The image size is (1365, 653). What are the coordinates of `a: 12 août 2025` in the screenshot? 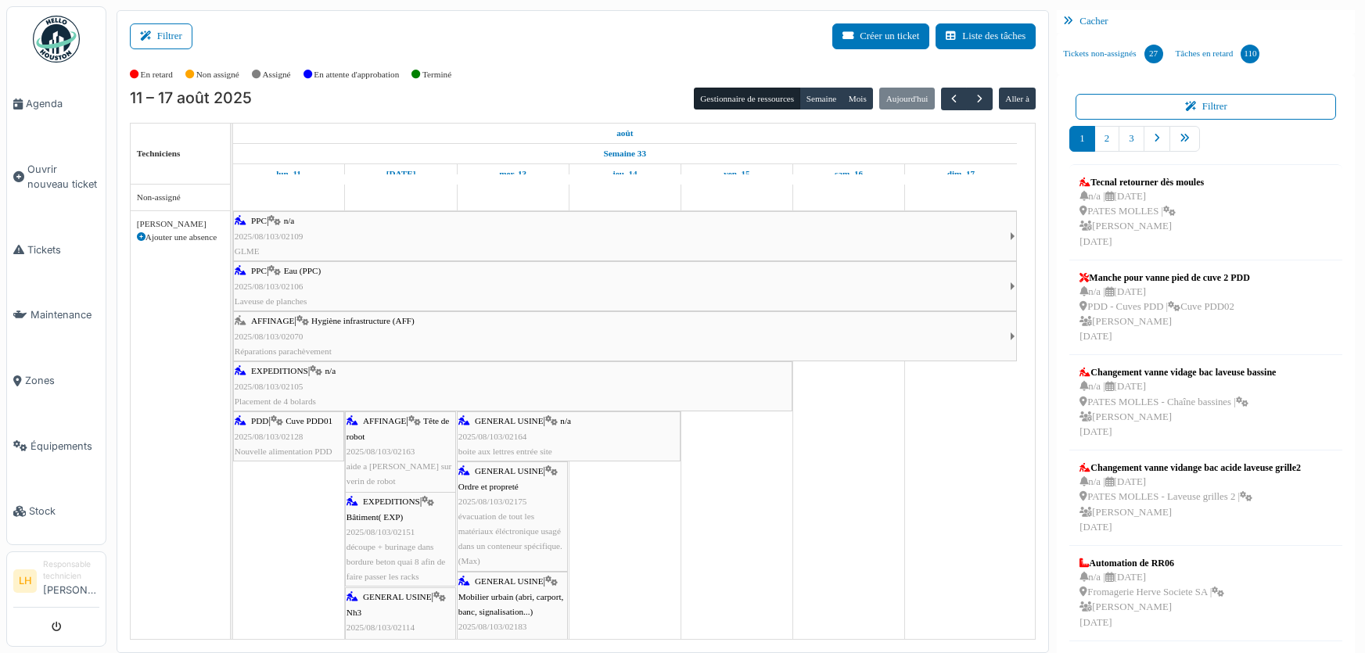 It's located at (401, 174).